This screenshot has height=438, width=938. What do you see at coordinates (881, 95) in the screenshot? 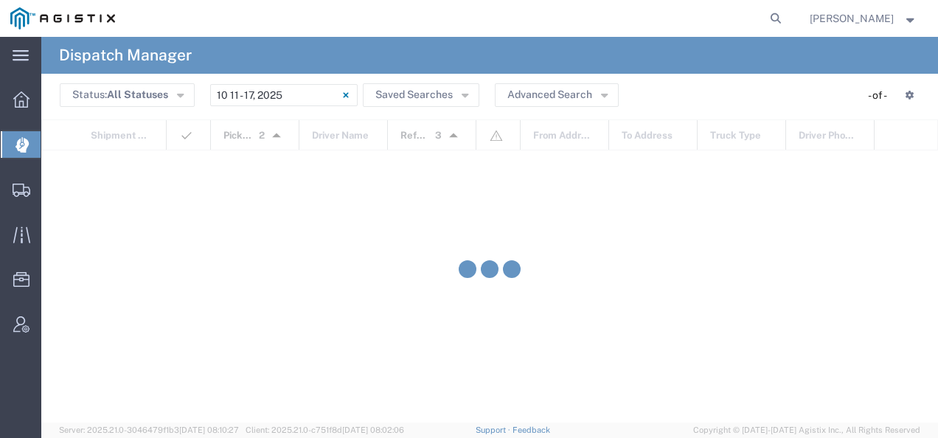
I see `div: - of -` at bounding box center [881, 95].